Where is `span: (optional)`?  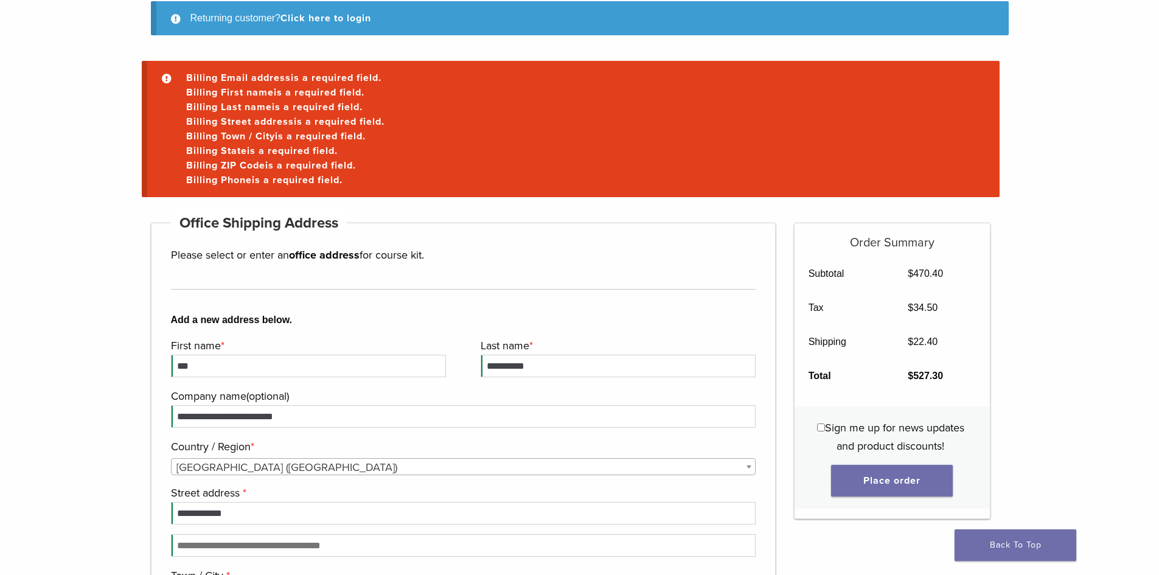
span: (optional) is located at coordinates (268, 396).